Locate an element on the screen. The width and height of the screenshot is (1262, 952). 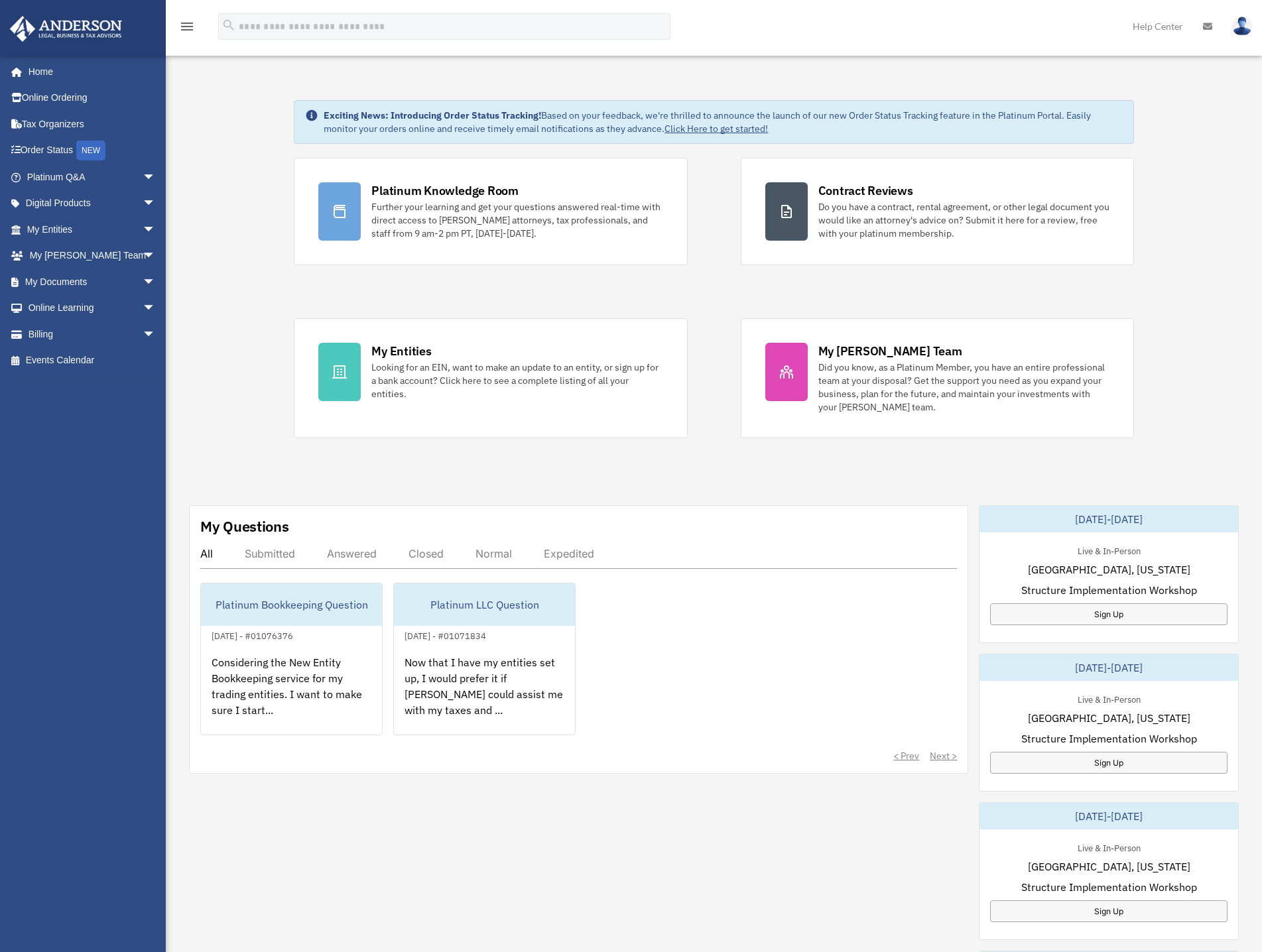
a: Contract Reviews Do you have a contract, rental agreement, or other legal document you would like... is located at coordinates (937, 212).